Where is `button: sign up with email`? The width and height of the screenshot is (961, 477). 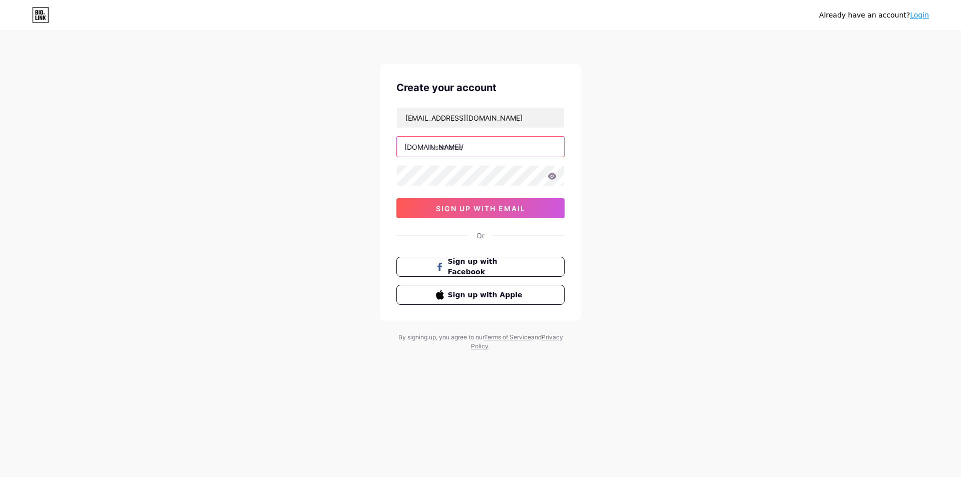 button: sign up with email is located at coordinates (480, 208).